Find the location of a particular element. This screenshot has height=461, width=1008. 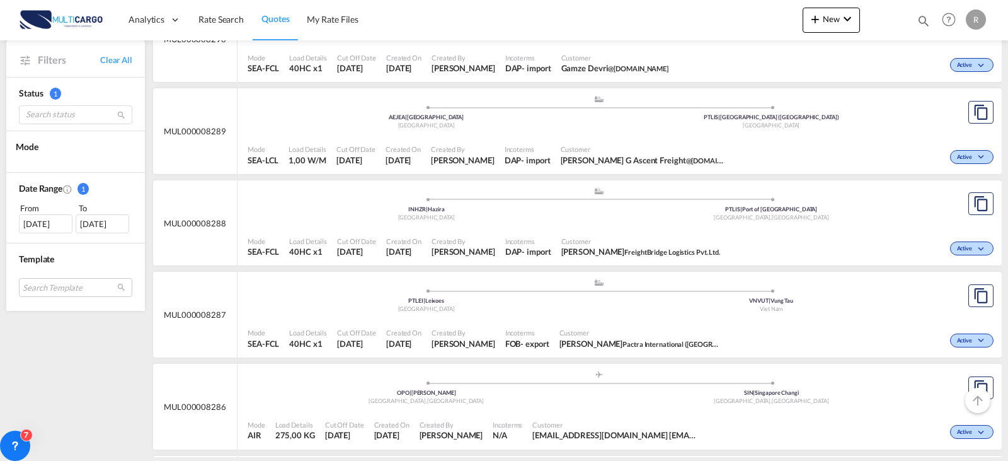

div: FOB export is located at coordinates (527, 343).